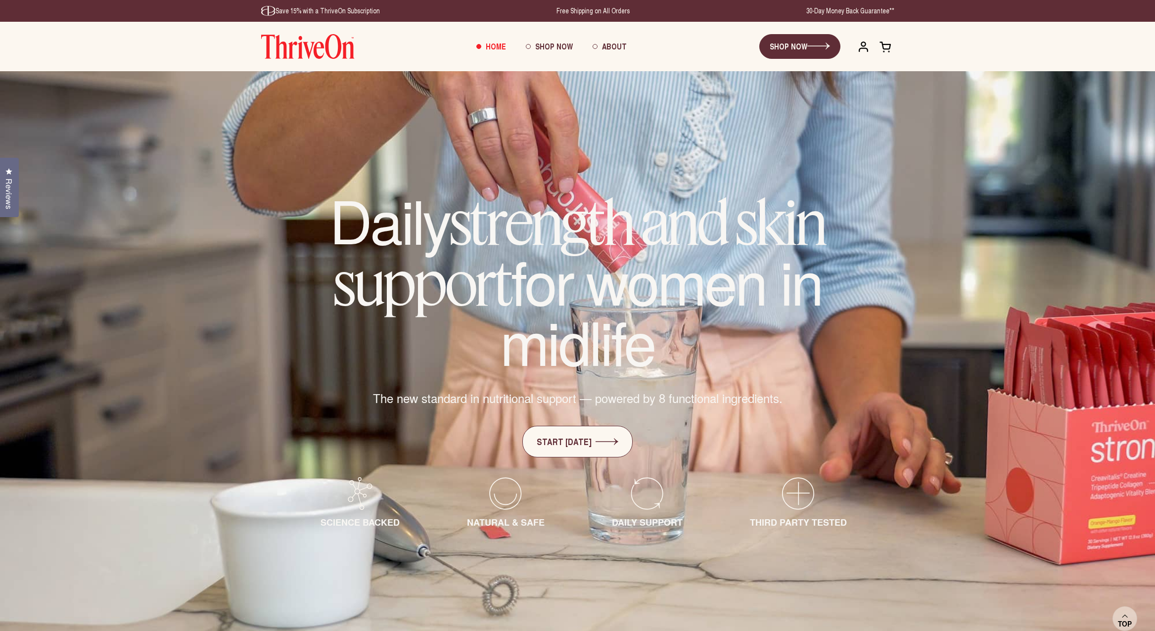 This screenshot has width=1155, height=631. I want to click on p: 30-Day Money Back Guarantee**, so click(851, 11).